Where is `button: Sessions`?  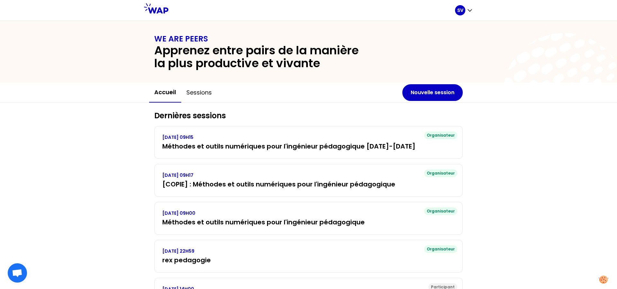
button: Sessions is located at coordinates (199, 93).